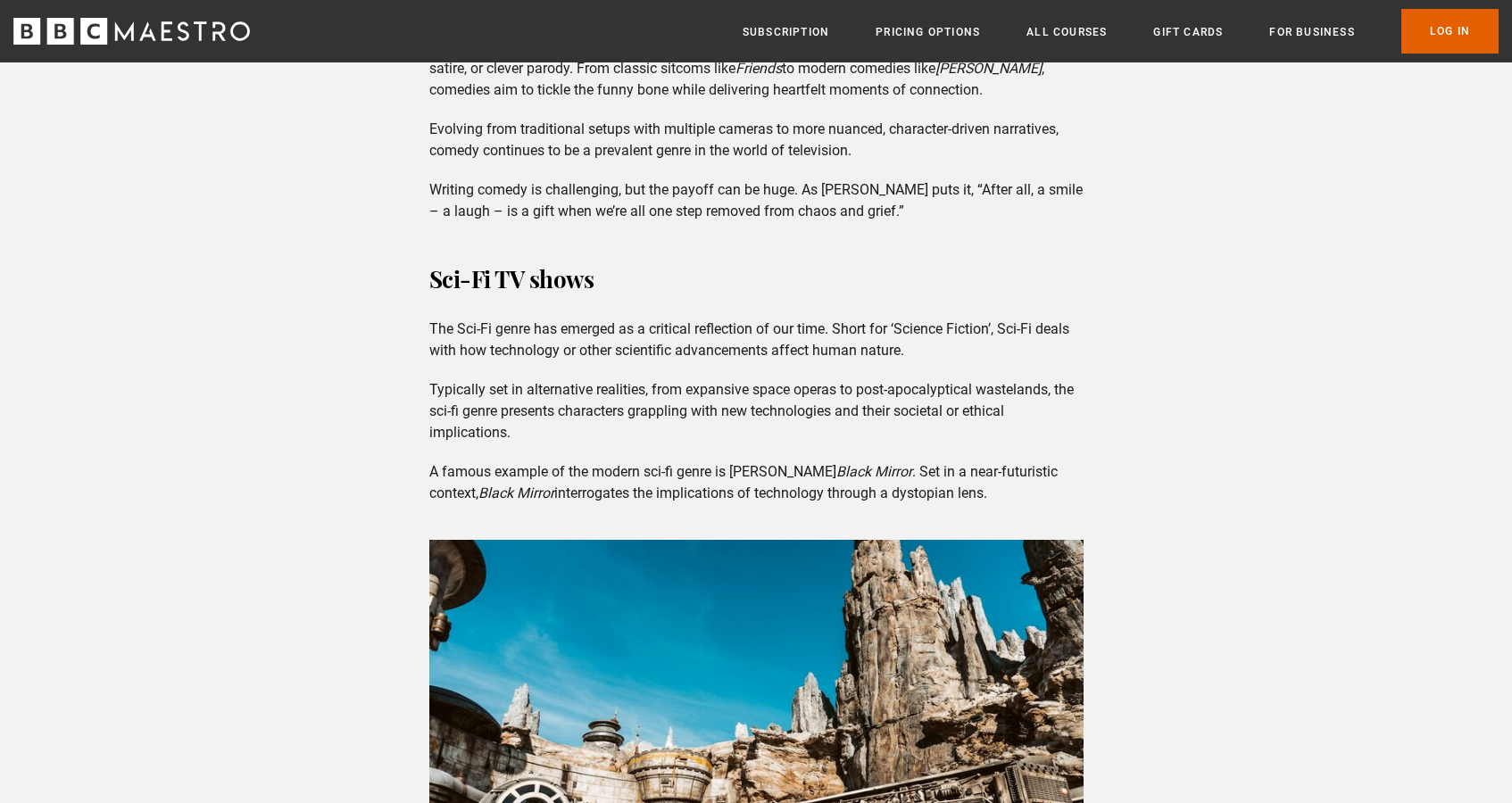 This screenshot has width=1512, height=803. I want to click on a: Log In, so click(1449, 31).